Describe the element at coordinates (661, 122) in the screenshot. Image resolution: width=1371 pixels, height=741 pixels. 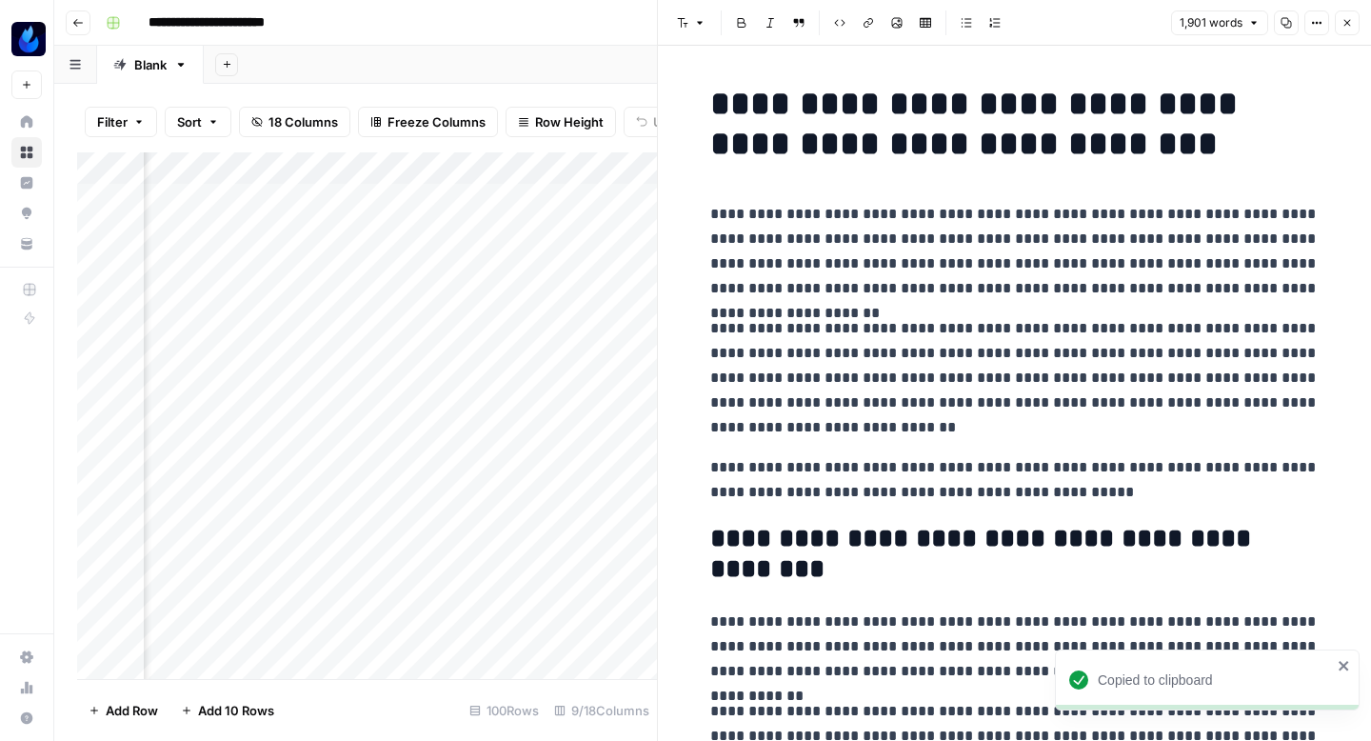
I see `button: Undo` at that location.